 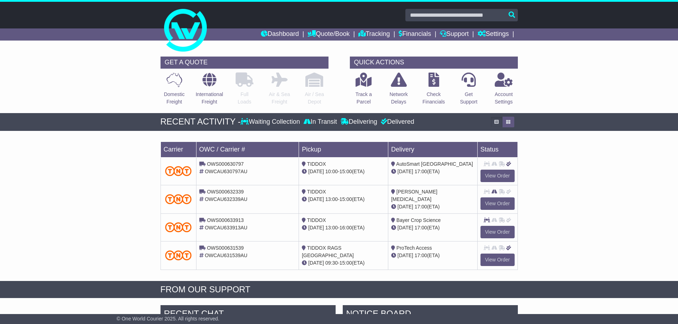 I want to click on p: Check Financials, so click(x=433, y=98).